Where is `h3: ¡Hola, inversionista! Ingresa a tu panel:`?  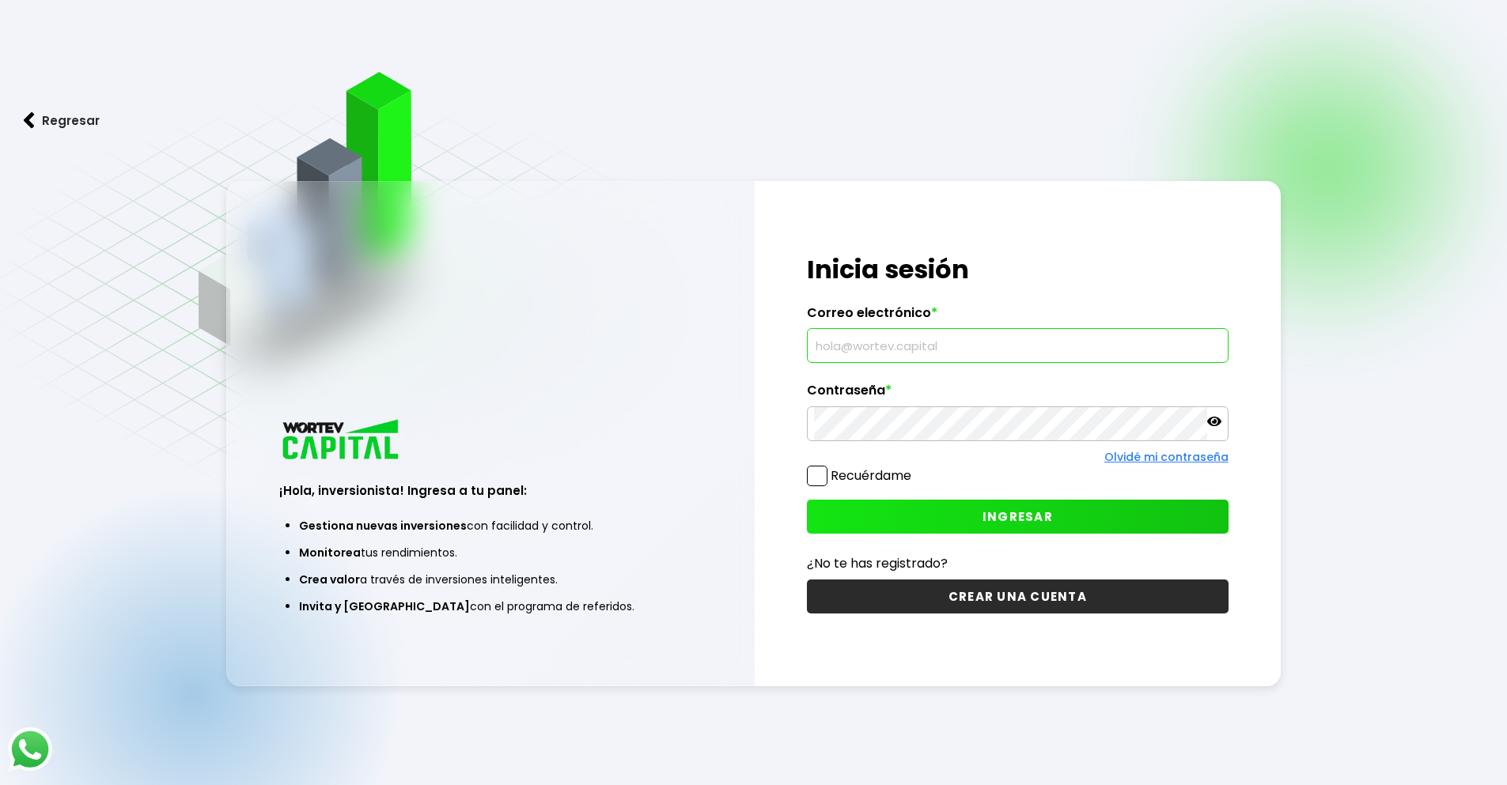
h3: ¡Hola, inversionista! Ingresa a tu panel: is located at coordinates (490, 490).